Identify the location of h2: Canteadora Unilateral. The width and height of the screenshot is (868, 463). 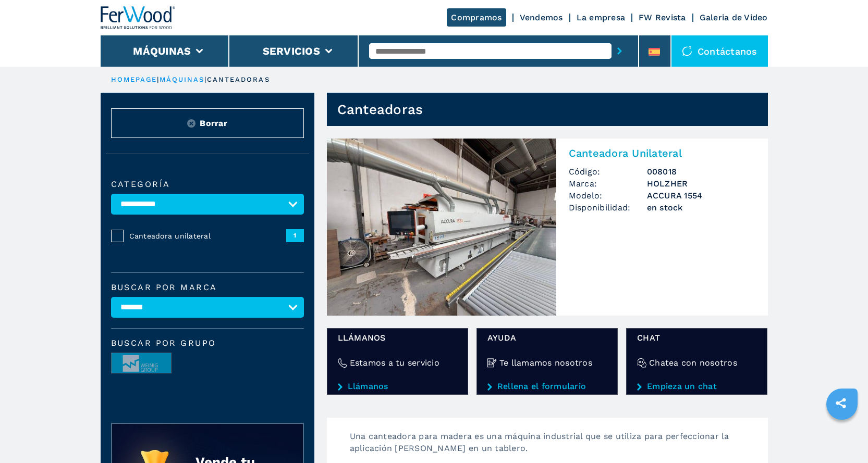
(662, 153).